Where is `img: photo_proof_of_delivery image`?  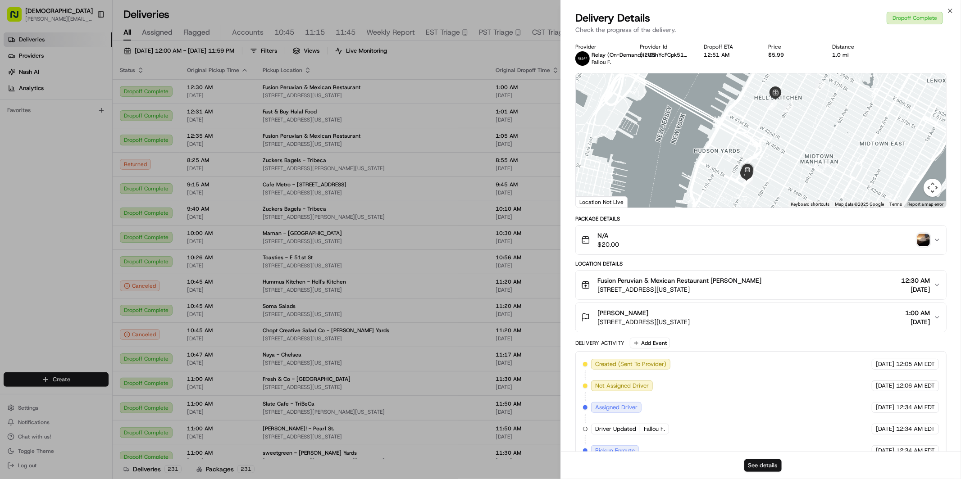 img: photo_proof_of_delivery image is located at coordinates (924, 240).